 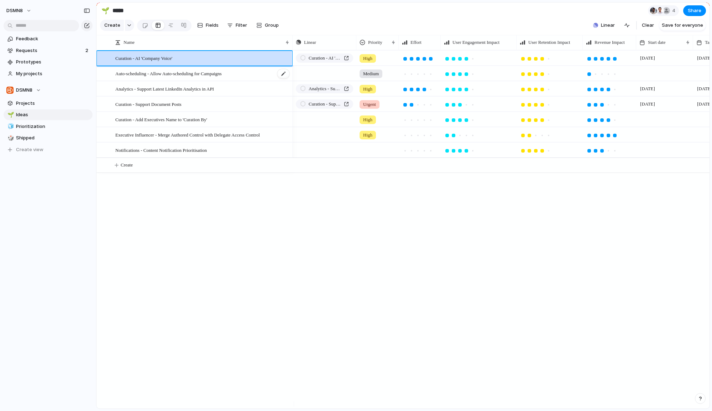 What do you see at coordinates (112, 25) in the screenshot?
I see `button: Create` at bounding box center [112, 25].